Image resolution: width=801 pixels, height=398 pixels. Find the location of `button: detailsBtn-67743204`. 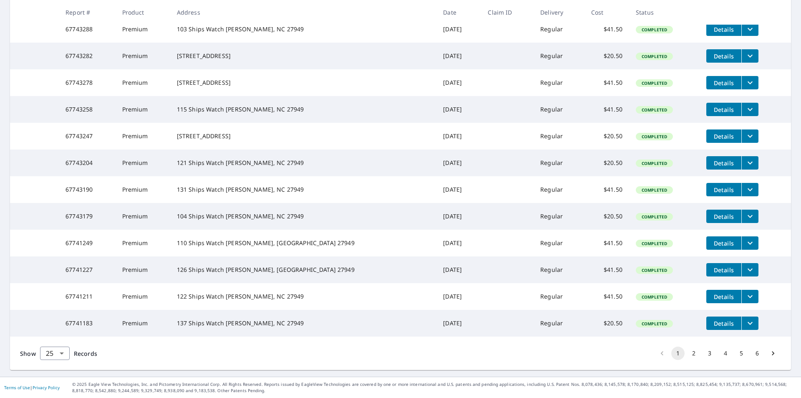

button: detailsBtn-67743204 is located at coordinates (724, 163).